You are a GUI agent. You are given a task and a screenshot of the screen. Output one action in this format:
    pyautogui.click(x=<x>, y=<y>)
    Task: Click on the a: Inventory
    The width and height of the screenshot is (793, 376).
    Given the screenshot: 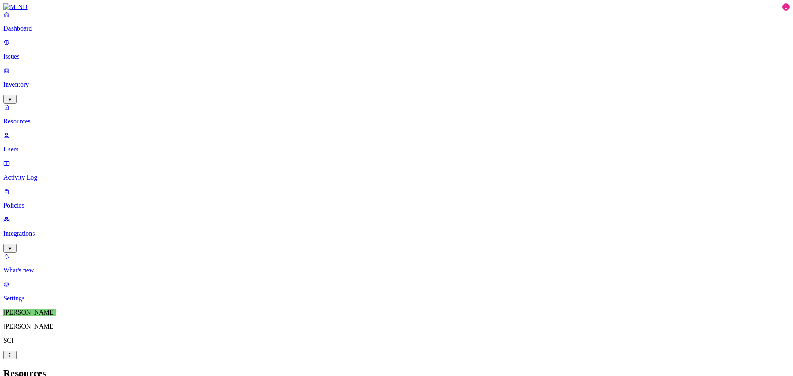 What is the action you would take?
    pyautogui.click(x=397, y=85)
    